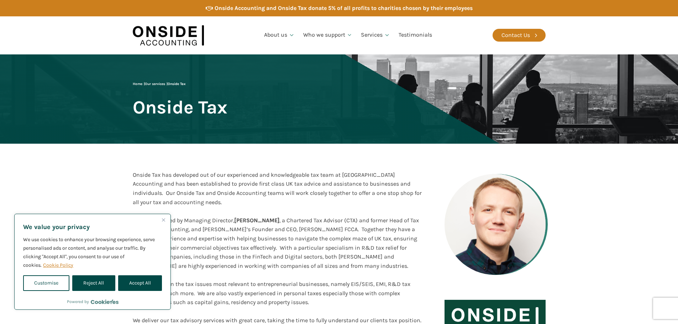 Image resolution: width=678 pixels, height=324 pixels. I want to click on div: Contact Us, so click(516, 35).